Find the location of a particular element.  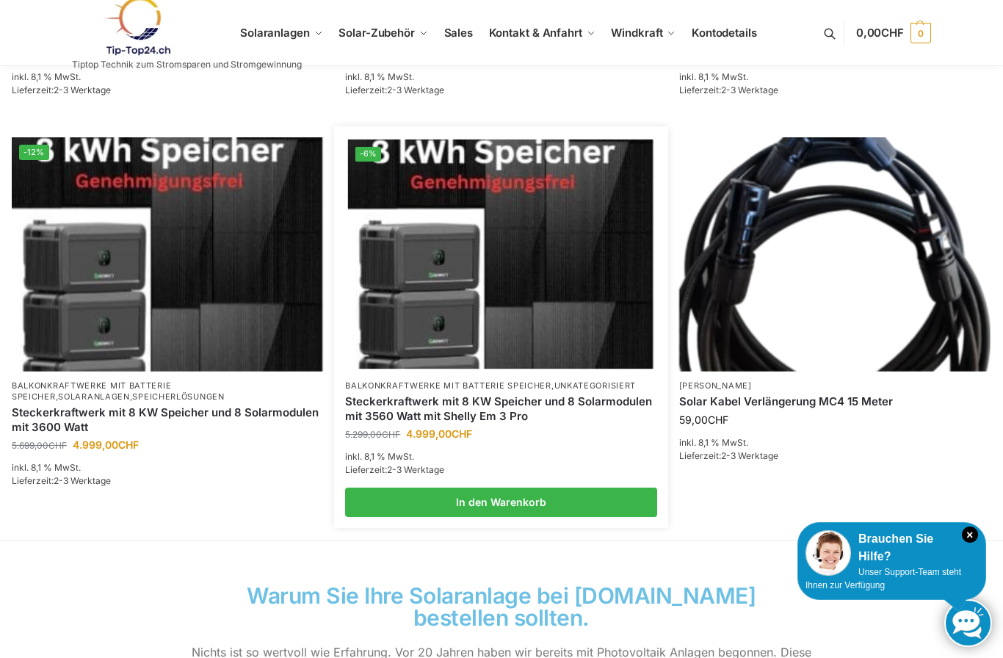

a: Solaranlagen is located at coordinates (93, 397).